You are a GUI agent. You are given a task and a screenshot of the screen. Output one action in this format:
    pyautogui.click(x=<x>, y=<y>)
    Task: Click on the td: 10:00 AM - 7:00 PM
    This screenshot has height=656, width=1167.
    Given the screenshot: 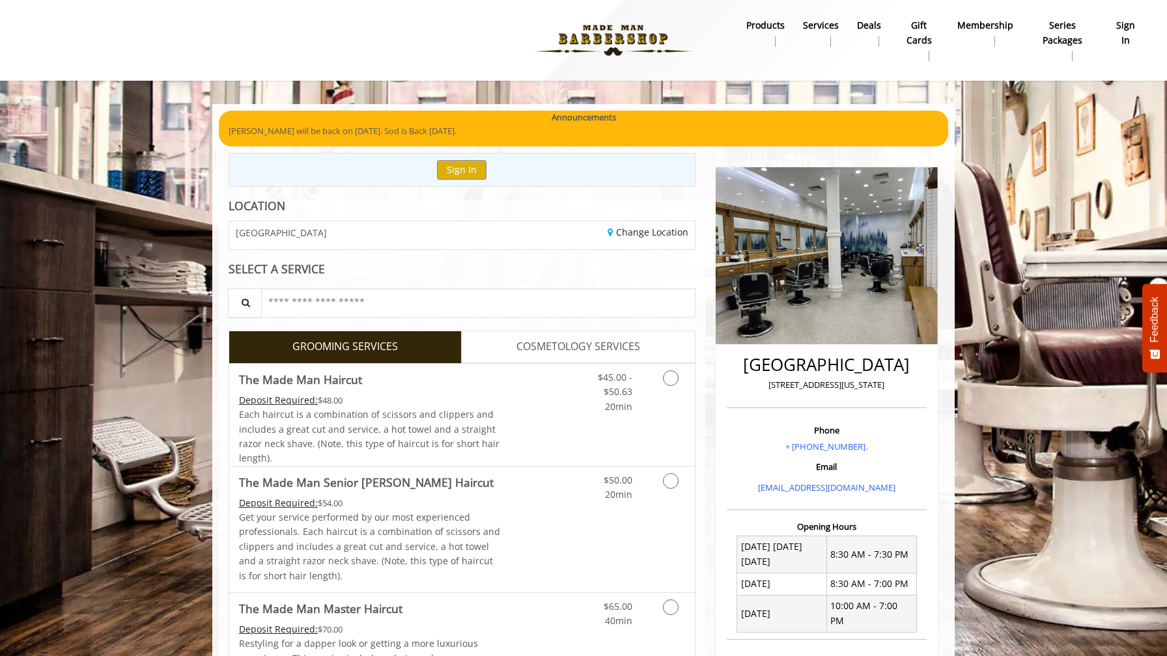 What is the action you would take?
    pyautogui.click(x=871, y=613)
    